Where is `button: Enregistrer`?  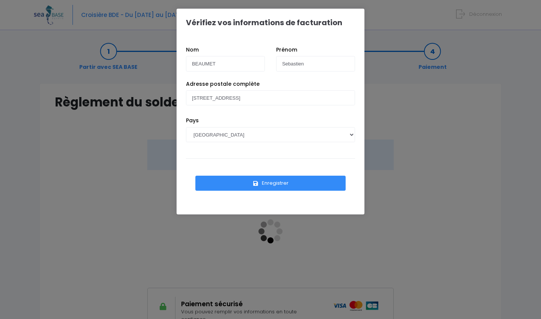
button: Enregistrer is located at coordinates (270, 183).